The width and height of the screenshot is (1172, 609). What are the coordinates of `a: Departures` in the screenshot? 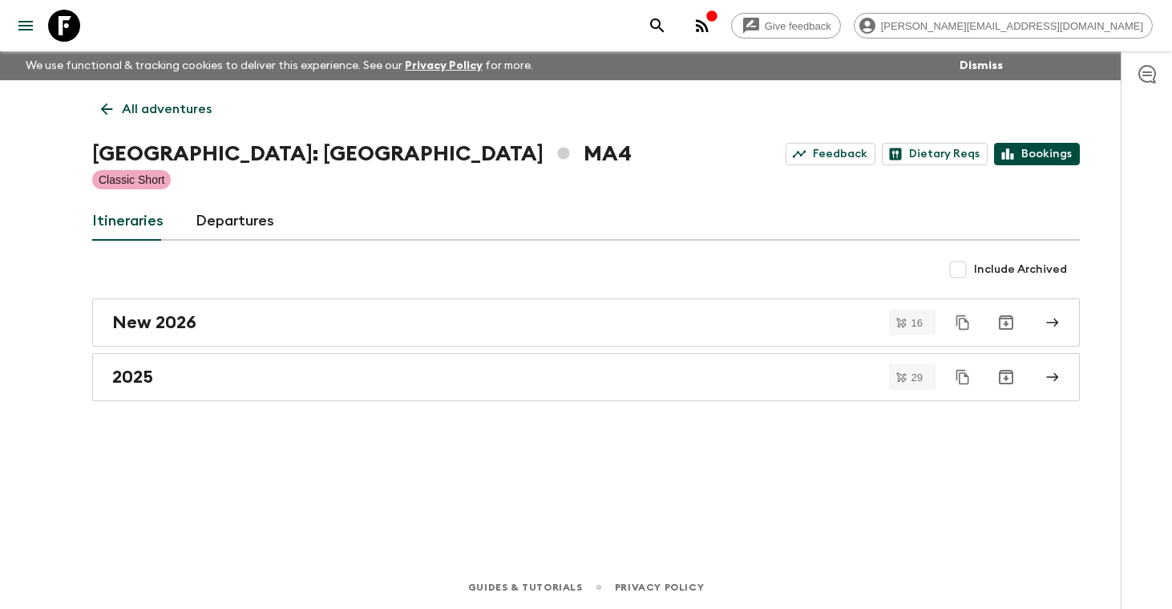 It's located at (235, 221).